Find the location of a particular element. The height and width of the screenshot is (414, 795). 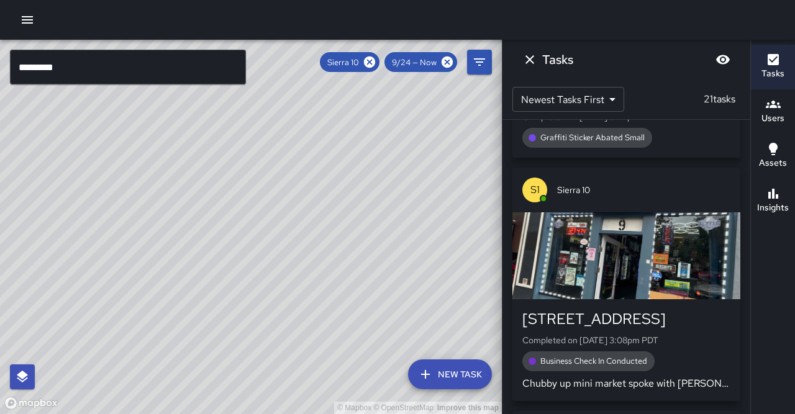

button: Filters is located at coordinates (480, 62).